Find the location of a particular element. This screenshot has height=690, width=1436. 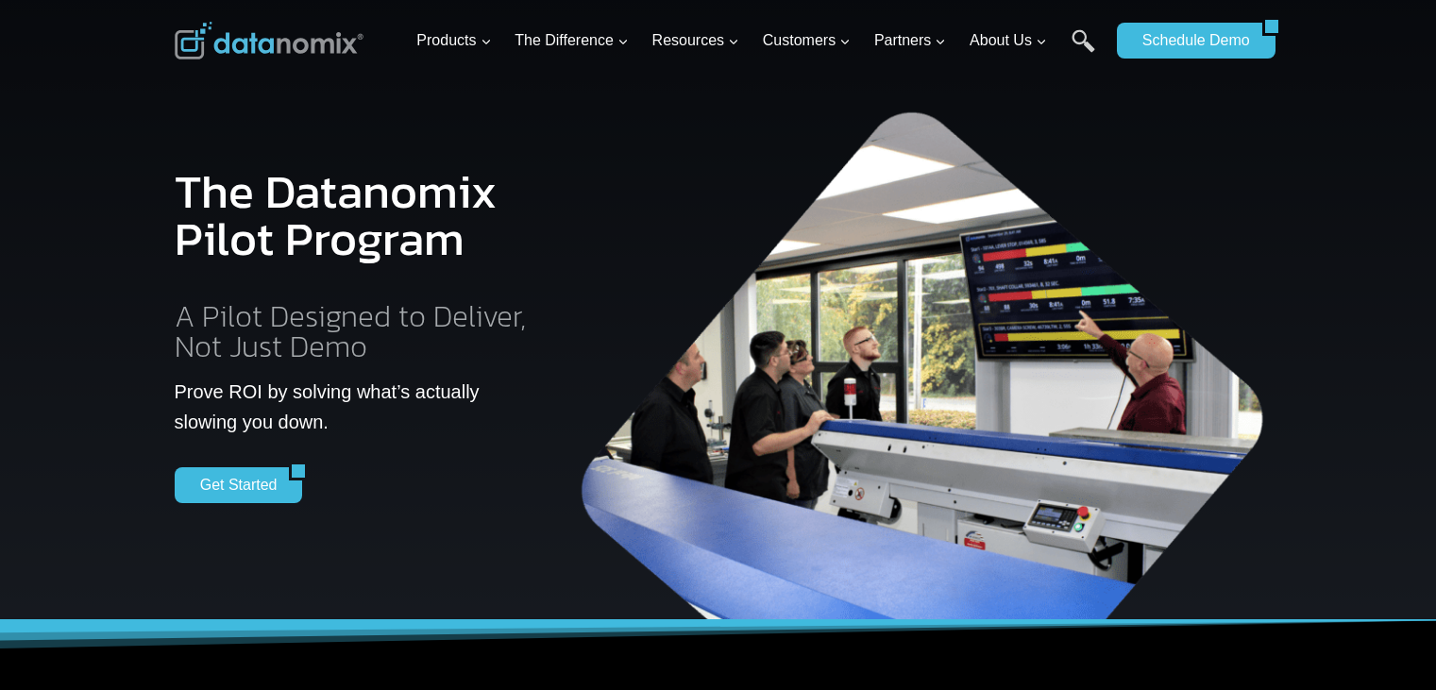

h2: A Pilot Designed to Deliver, Not Just Demo is located at coordinates (357, 331).